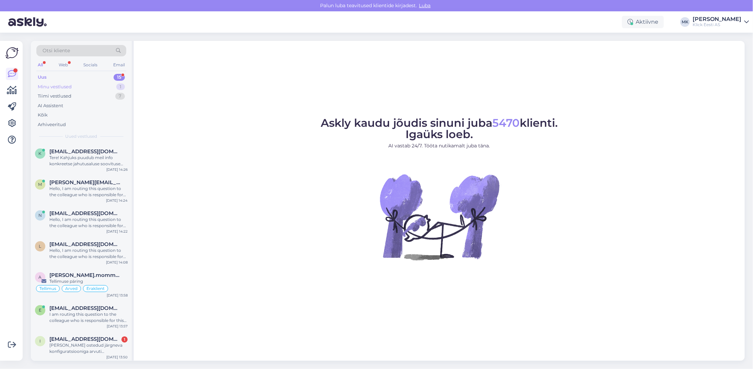  I want to click on span: Tellimus, so click(48, 288).